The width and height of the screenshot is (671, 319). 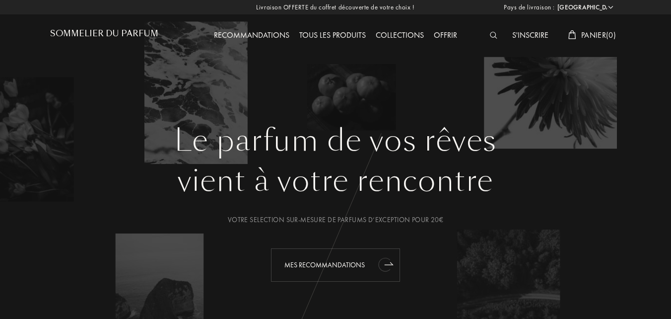 What do you see at coordinates (400, 35) in the screenshot?
I see `a: Collections` at bounding box center [400, 35].